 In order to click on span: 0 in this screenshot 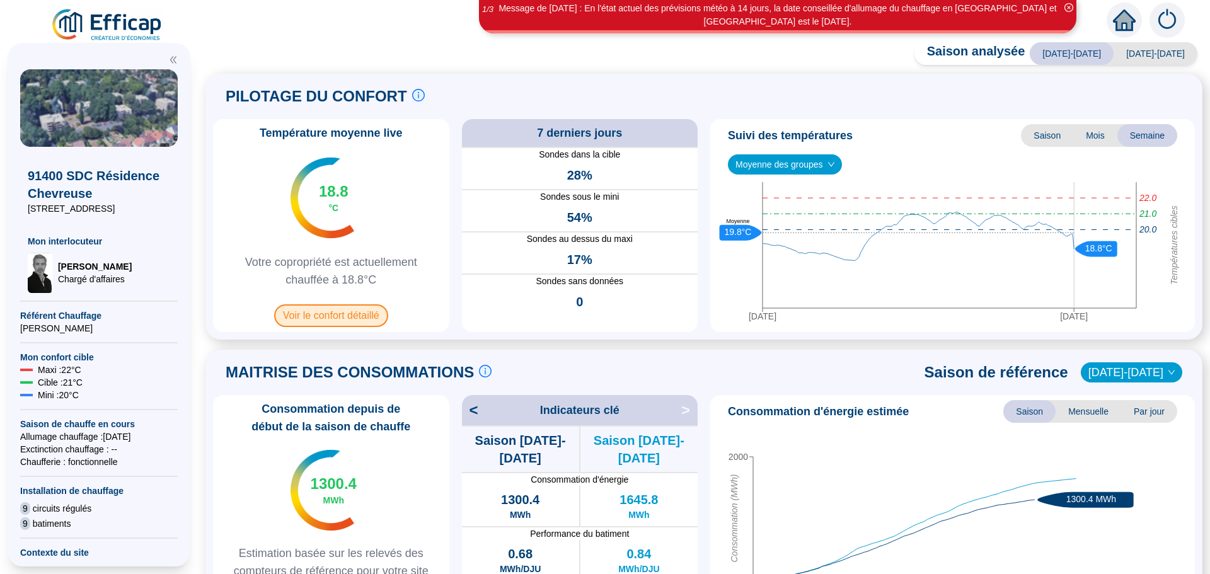, I will do `click(579, 302)`.